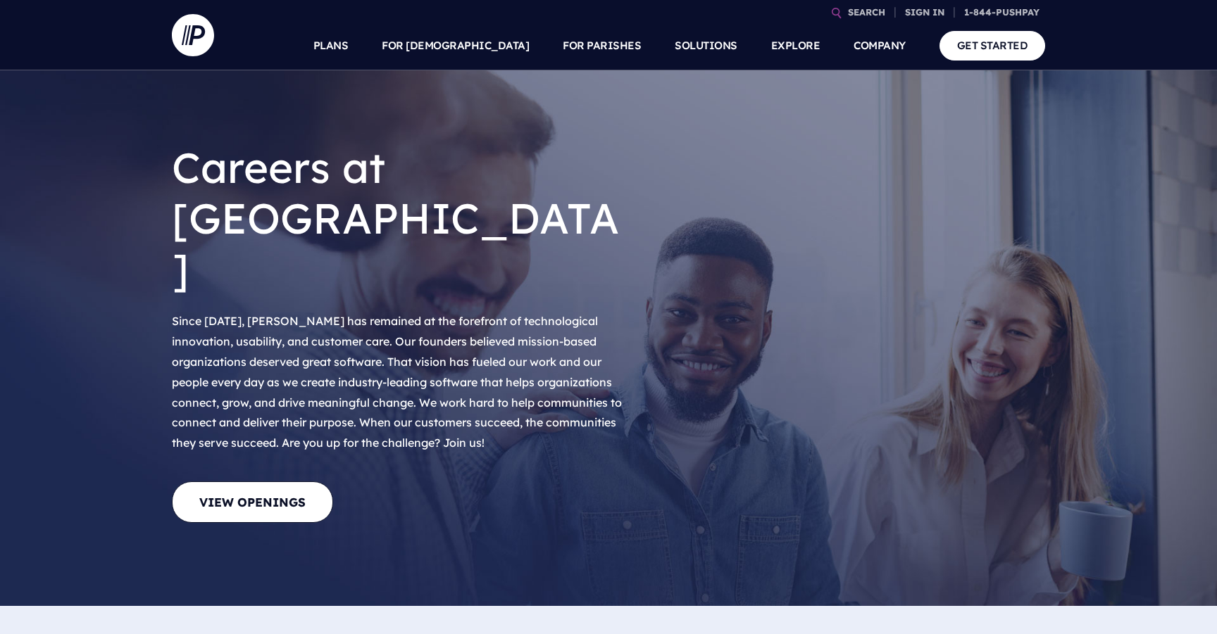 The width and height of the screenshot is (1217, 634). Describe the element at coordinates (880, 46) in the screenshot. I see `a: COMPANY` at that location.